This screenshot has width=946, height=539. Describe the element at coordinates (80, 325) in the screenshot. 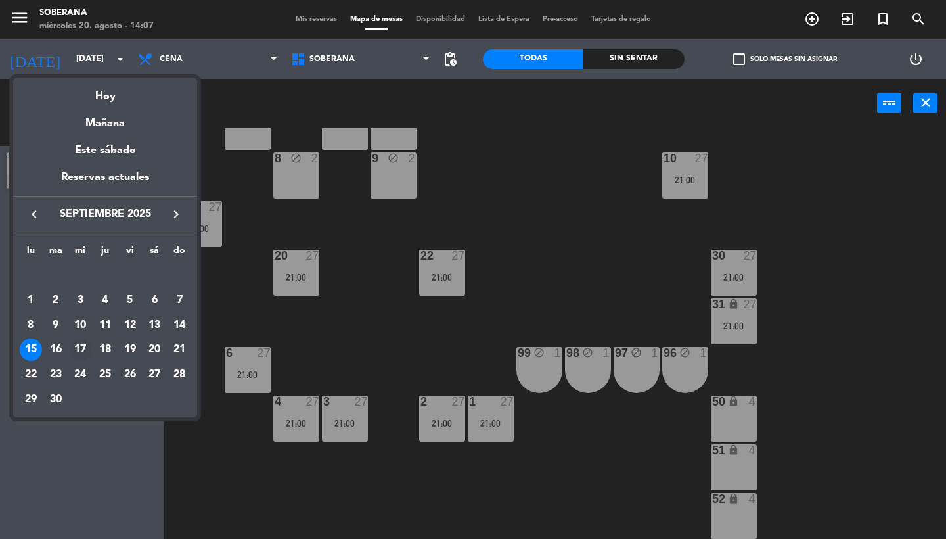

I see `div: 10` at that location.